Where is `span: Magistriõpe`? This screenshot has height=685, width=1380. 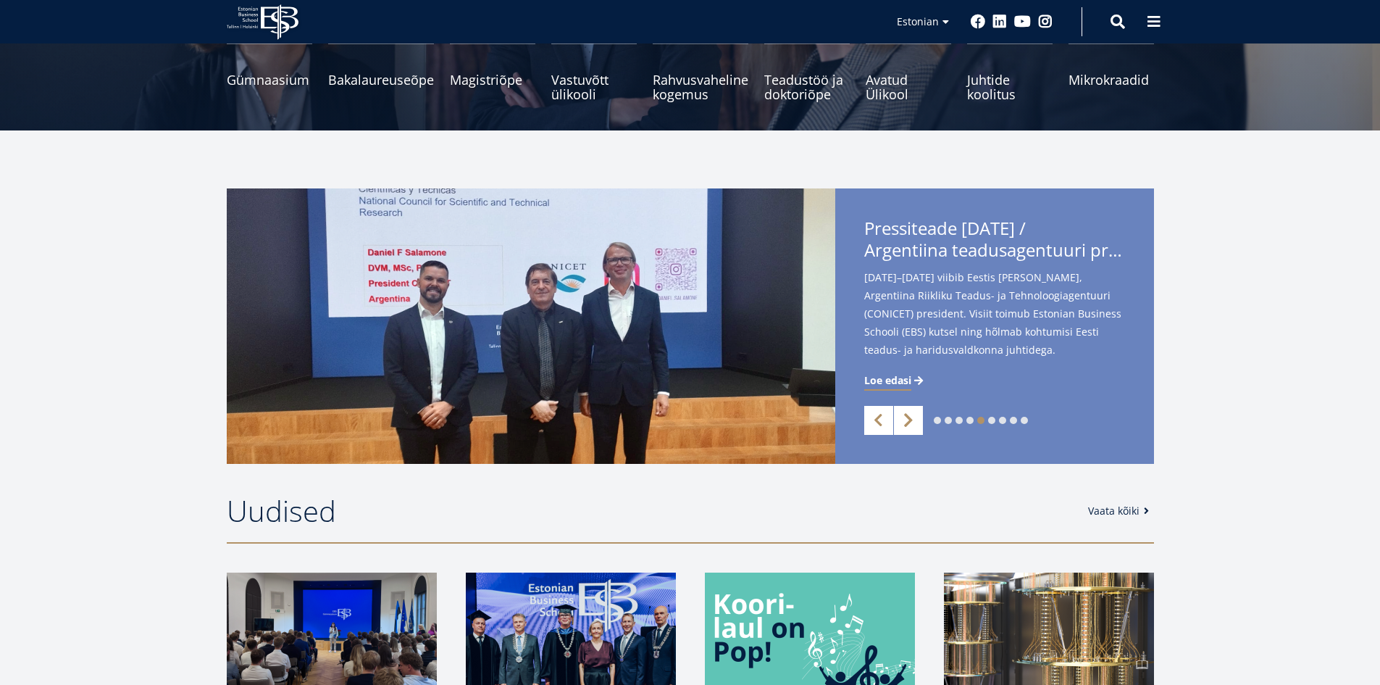
span: Magistriõpe is located at coordinates (493, 80).